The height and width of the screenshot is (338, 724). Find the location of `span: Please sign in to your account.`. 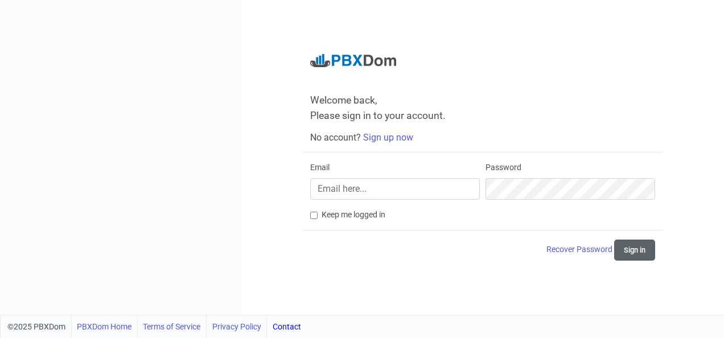

span: Please sign in to your account. is located at coordinates (378, 115).